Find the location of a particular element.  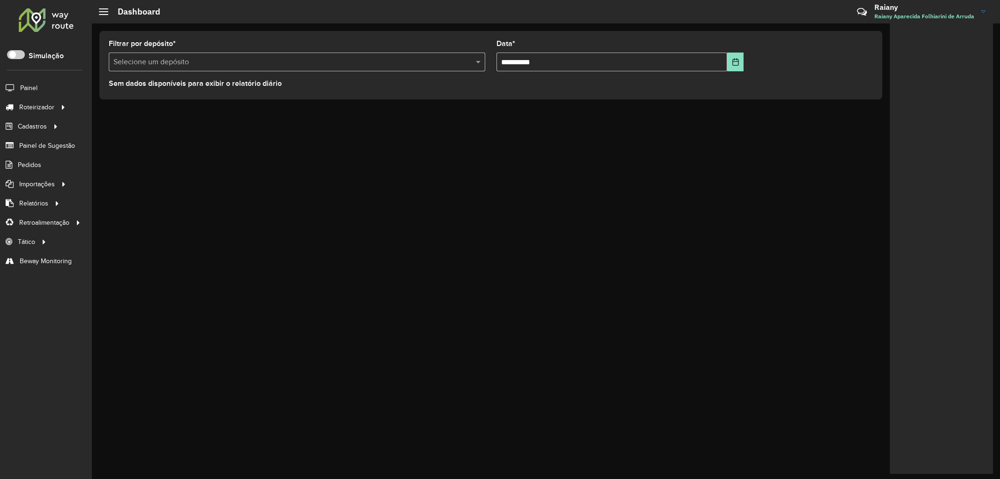

label: Filtrar por depósito is located at coordinates (142, 44).